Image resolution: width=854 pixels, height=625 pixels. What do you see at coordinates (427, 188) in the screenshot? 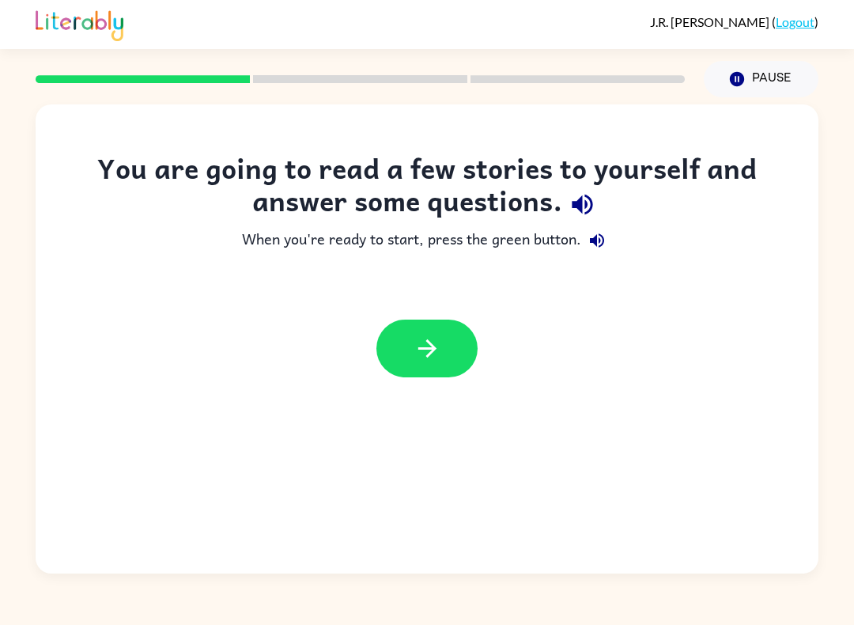
I see `div: You are going to read a few stories to yourself and answer some questions.` at bounding box center [427, 188].